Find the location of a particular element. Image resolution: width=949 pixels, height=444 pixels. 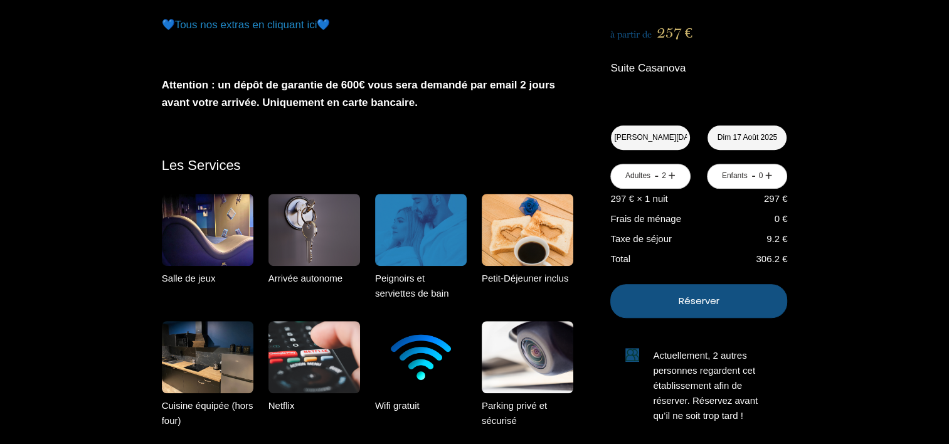

p: Wifi gratuit is located at coordinates (421, 406).